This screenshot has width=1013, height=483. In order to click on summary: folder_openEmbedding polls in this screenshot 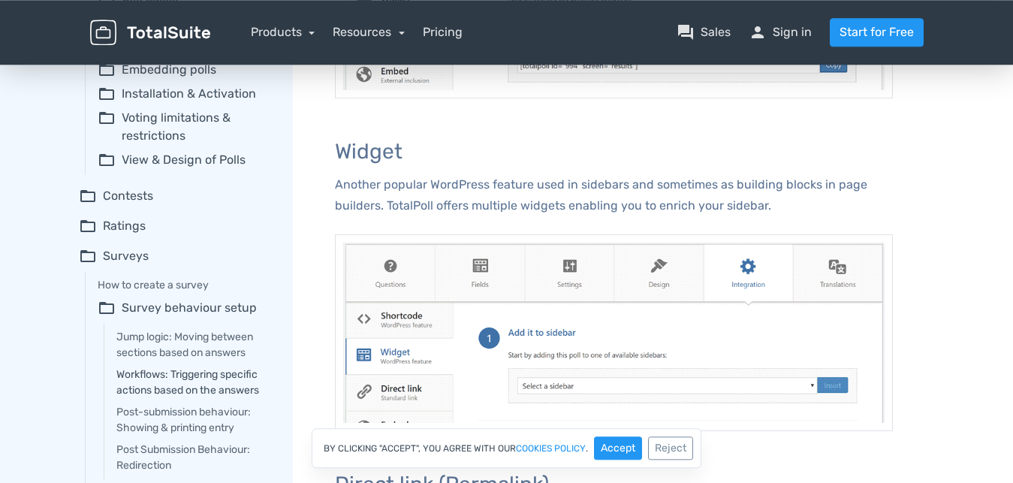, I will do `click(185, 70)`.